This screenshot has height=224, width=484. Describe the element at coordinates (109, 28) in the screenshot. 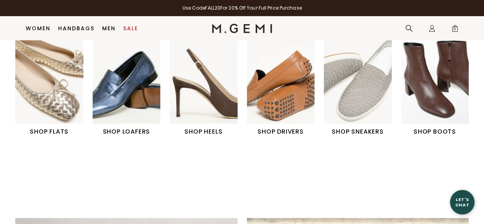

I see `a: Men` at that location.